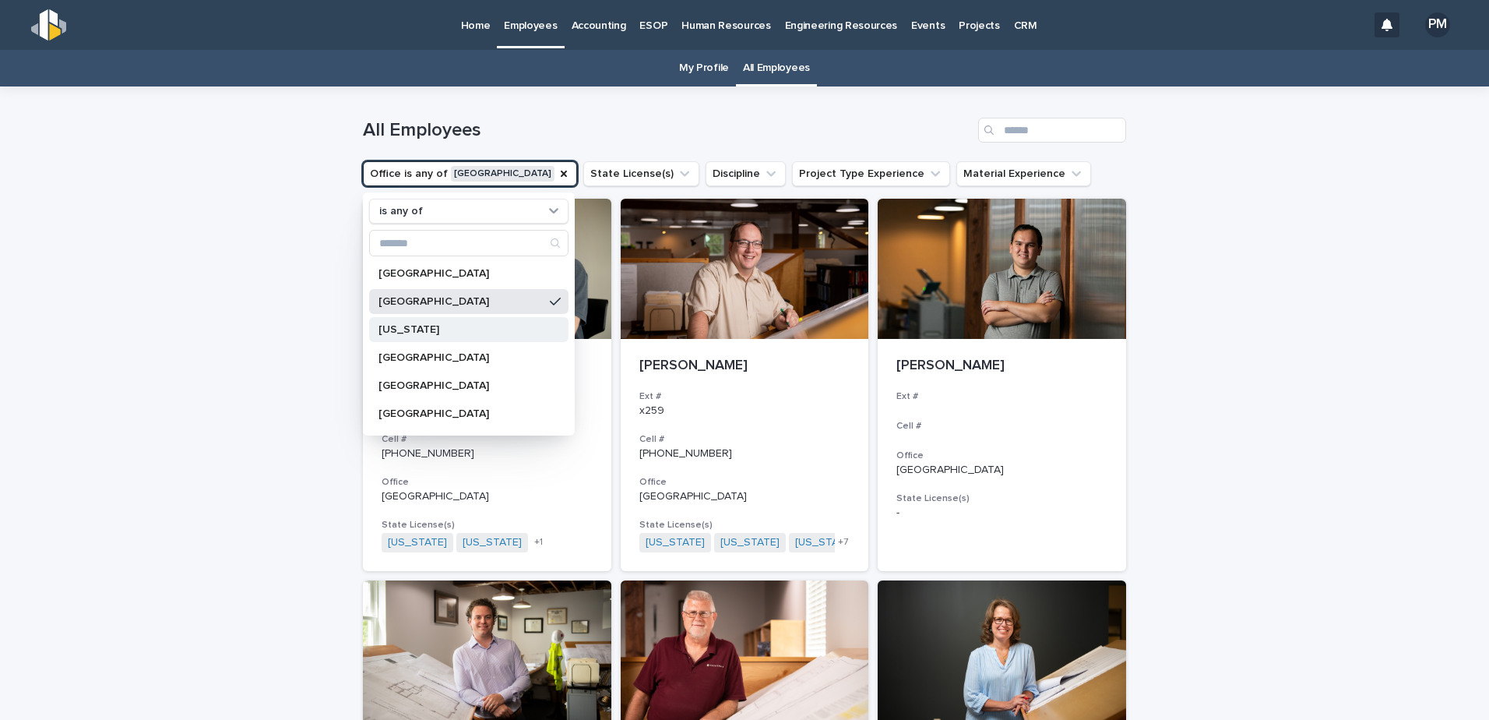 The width and height of the screenshot is (1489, 720). Describe the element at coordinates (668, 130) in the screenshot. I see `h1: All Employees` at that location.